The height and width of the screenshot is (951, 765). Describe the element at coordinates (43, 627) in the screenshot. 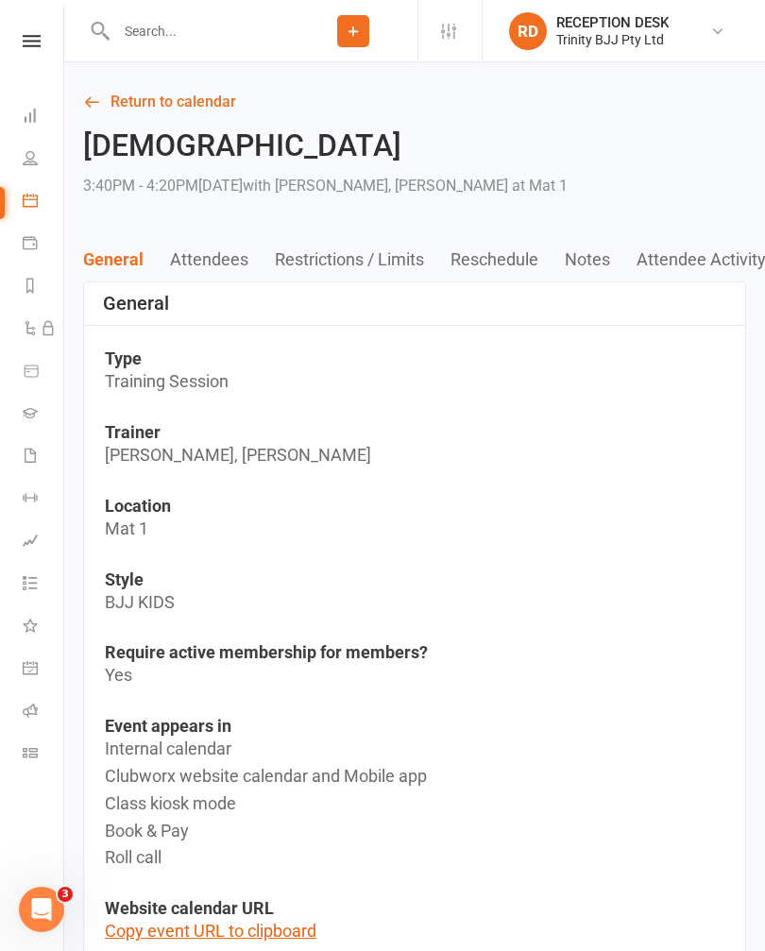

I see `a: What's New` at that location.